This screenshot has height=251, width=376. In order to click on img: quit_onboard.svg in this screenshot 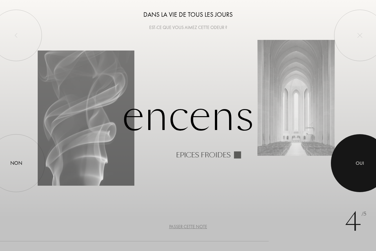, I will do `click(360, 35)`.